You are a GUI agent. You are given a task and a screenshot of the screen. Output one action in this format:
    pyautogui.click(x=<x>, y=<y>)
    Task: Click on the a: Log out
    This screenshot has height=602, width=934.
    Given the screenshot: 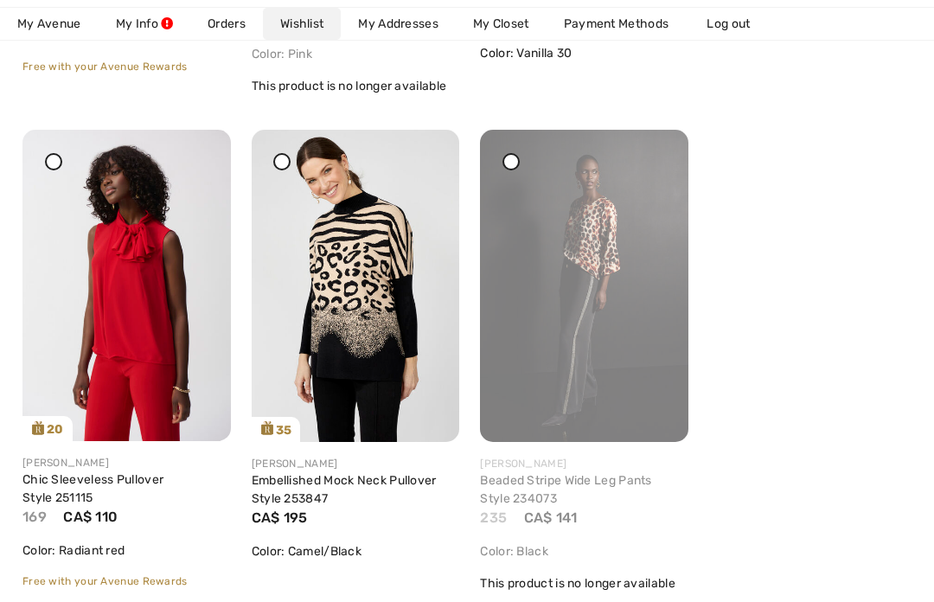 What is the action you would take?
    pyautogui.click(x=737, y=23)
    